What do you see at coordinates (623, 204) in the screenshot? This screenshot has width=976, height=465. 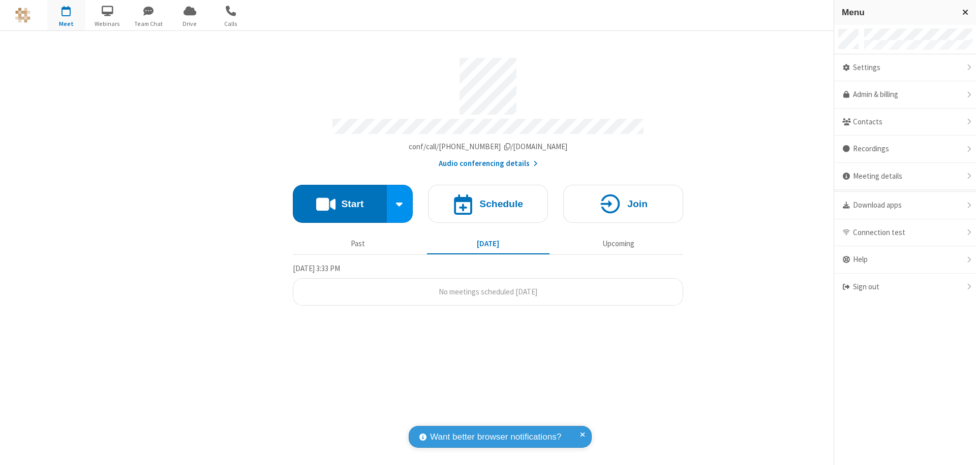 I see `button: Join` at bounding box center [623, 204].